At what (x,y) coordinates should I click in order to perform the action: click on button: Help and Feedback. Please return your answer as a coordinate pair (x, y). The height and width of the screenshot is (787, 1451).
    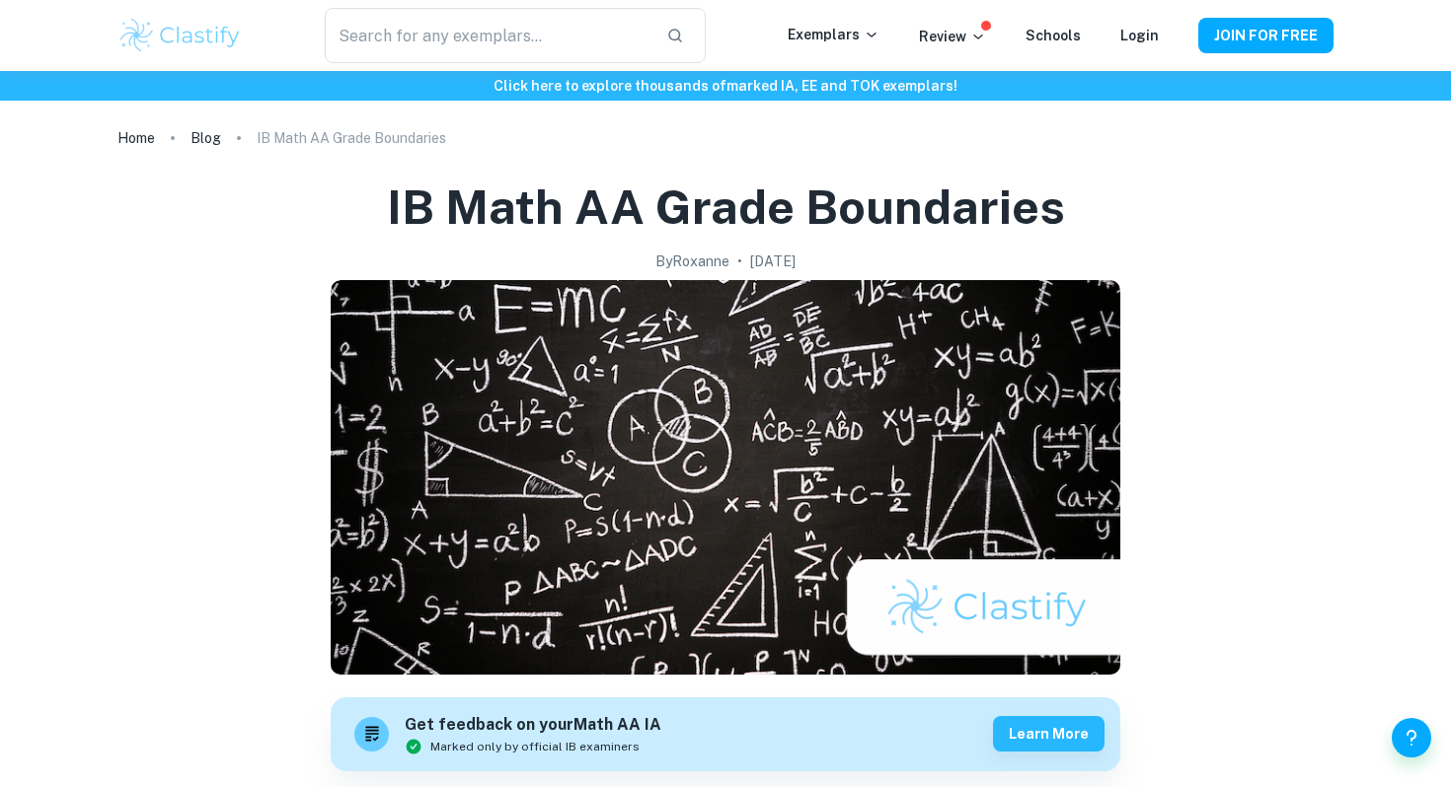
    Looking at the image, I should click on (1411, 738).